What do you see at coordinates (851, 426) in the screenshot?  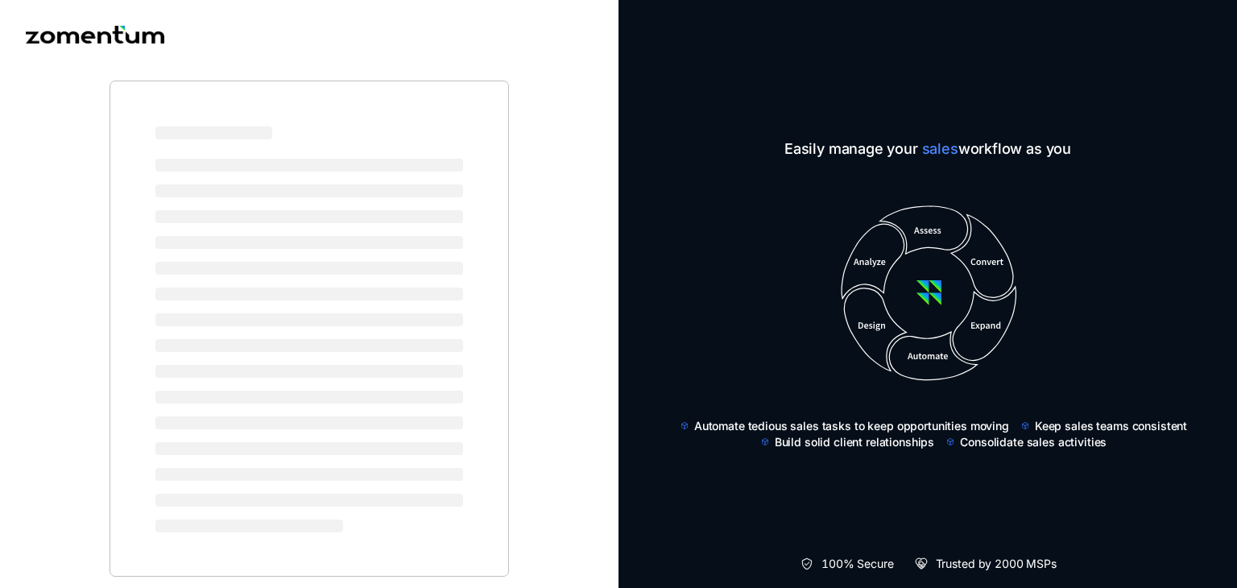 I see `span: Automate tedious sales tasks to keep opportunities moving` at bounding box center [851, 426].